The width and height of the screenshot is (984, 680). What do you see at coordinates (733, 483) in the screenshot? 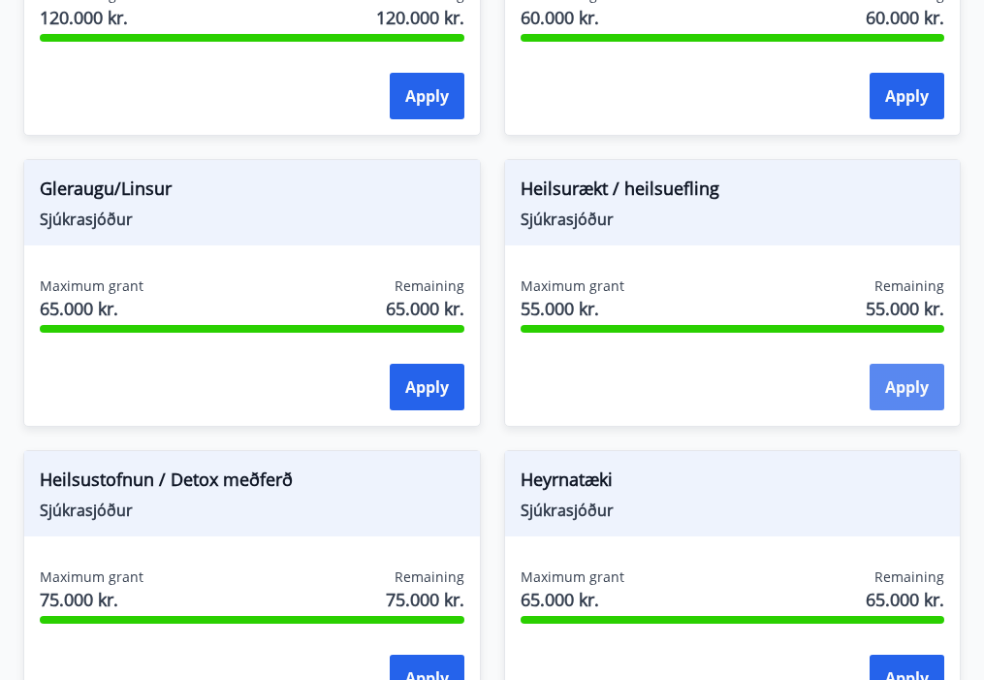
I see `span: Heyrnatæki` at bounding box center [733, 483].